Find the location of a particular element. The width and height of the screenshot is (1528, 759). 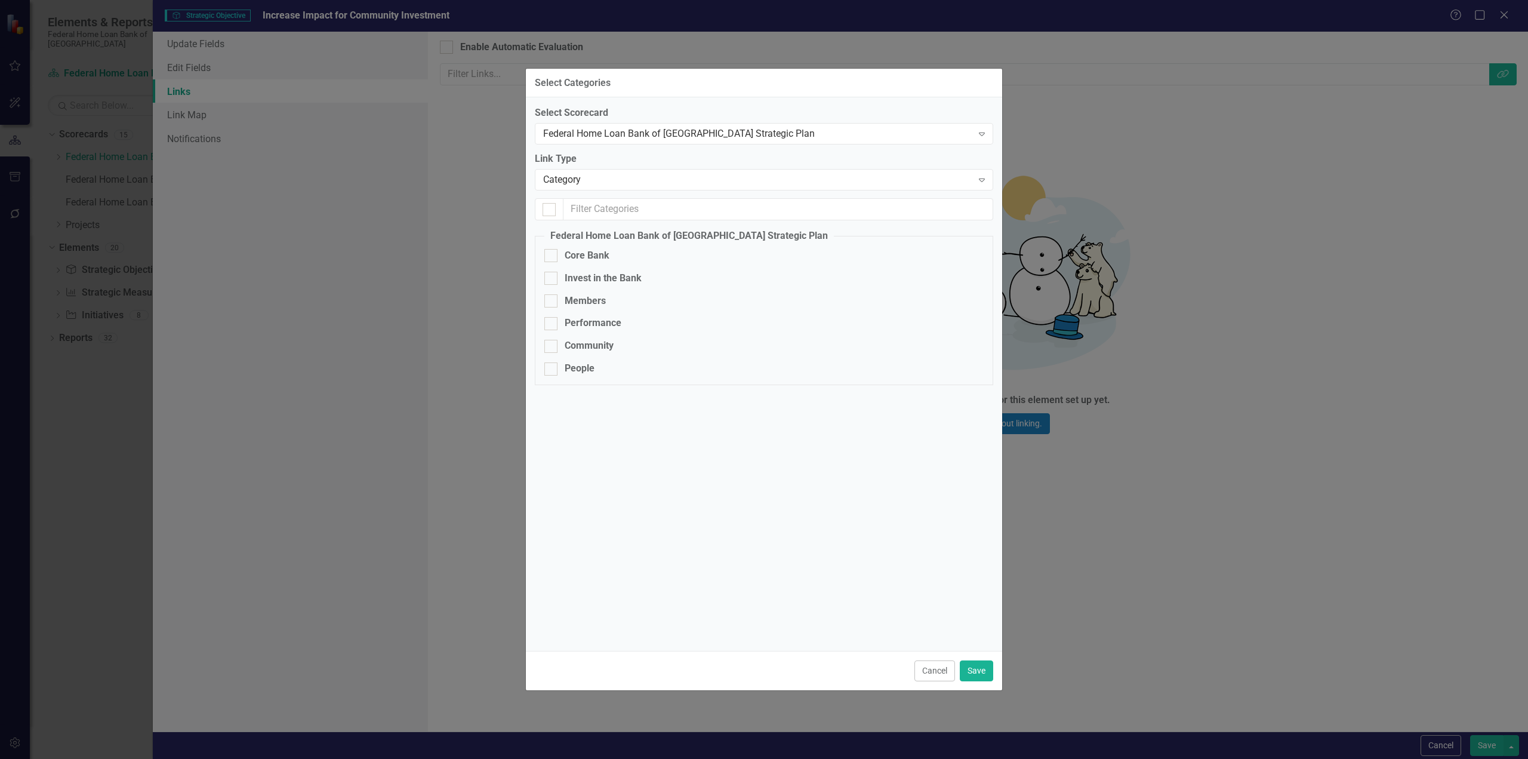

button: Save is located at coordinates (977, 670).